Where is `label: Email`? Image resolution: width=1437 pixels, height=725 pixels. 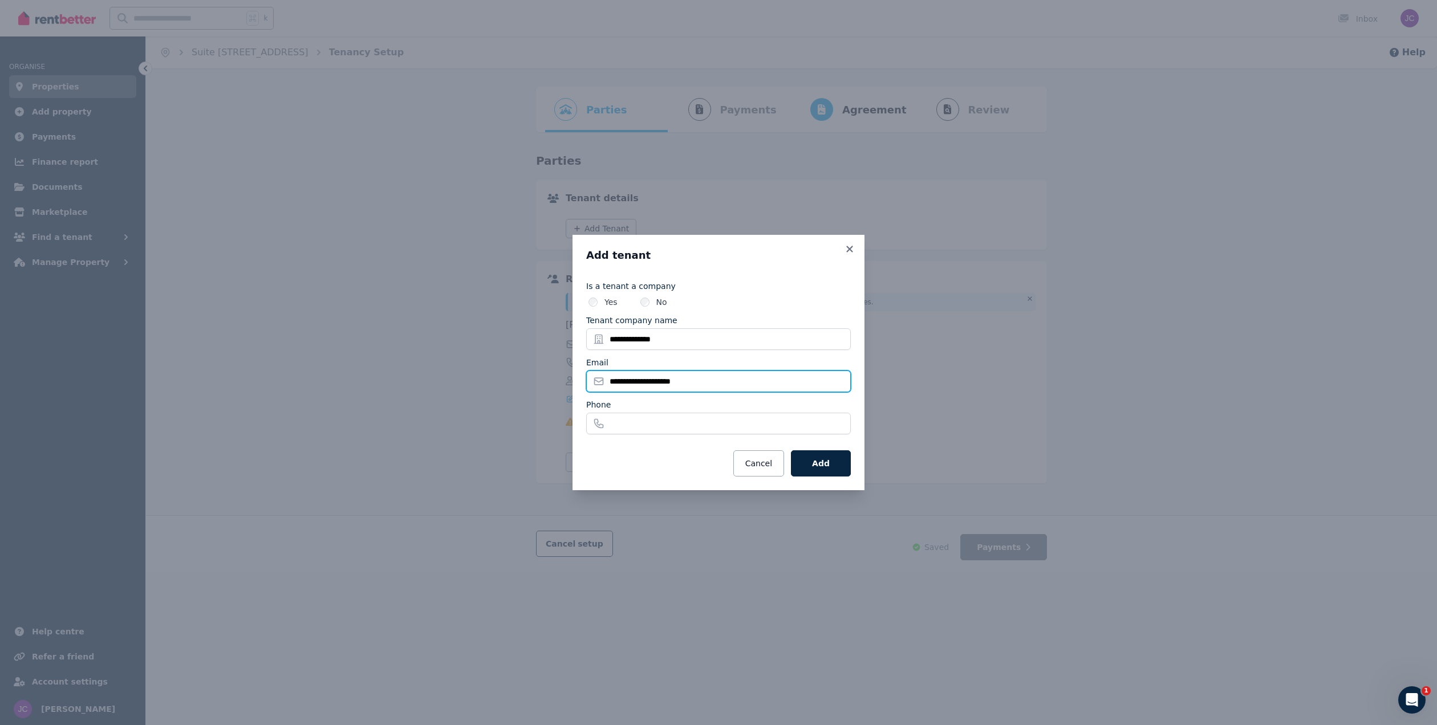
label: Email is located at coordinates (597, 363).